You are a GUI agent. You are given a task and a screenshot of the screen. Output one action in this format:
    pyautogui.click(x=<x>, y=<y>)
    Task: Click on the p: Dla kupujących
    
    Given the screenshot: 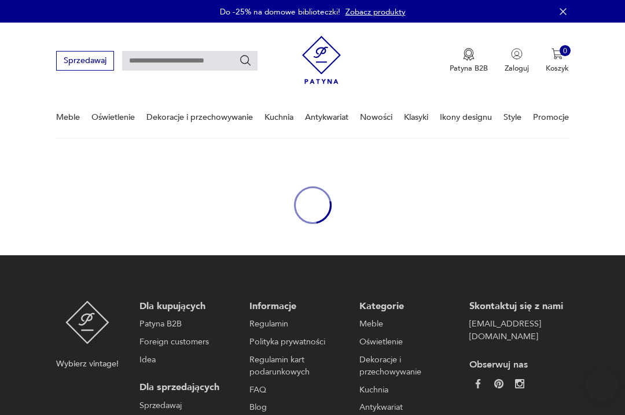 What is the action you would take?
    pyautogui.click(x=186, y=307)
    